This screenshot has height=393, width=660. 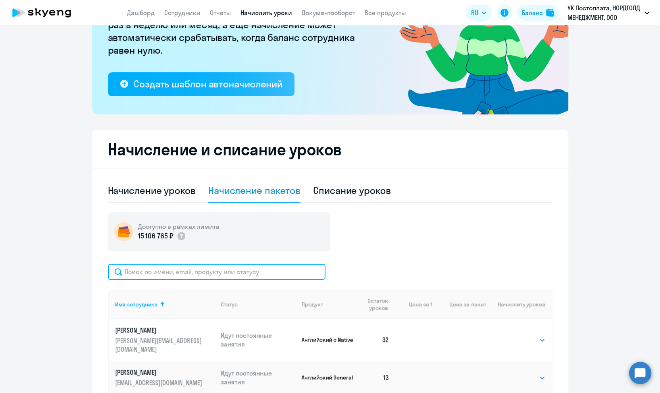 I want to click on div: Создать шаблон автоначислений, so click(x=208, y=84).